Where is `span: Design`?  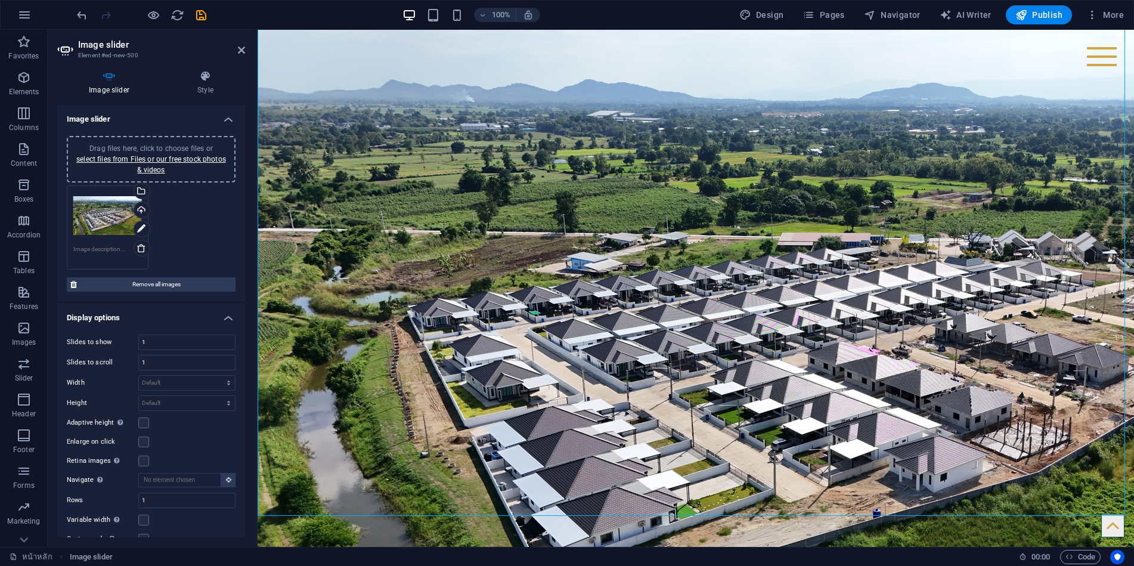 span: Design is located at coordinates (761, 15).